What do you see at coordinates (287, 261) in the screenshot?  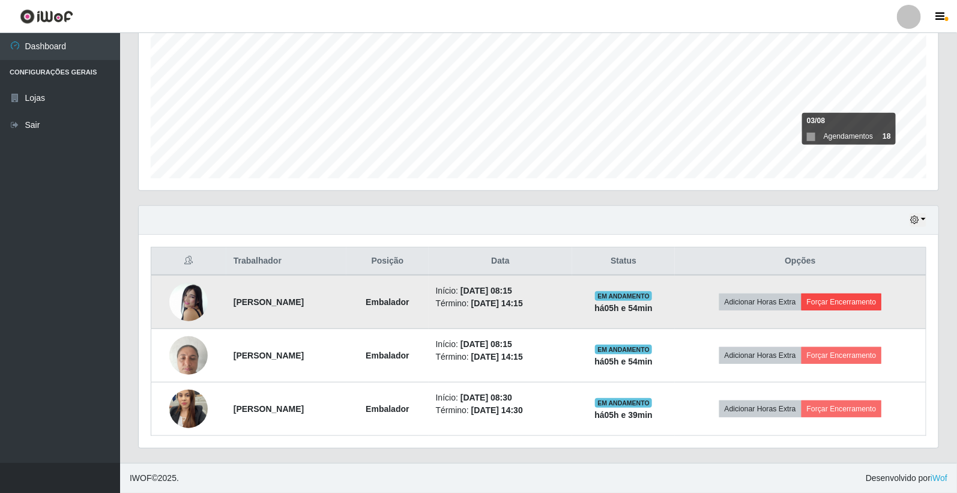 I see `th: Trabalhador` at bounding box center [287, 261].